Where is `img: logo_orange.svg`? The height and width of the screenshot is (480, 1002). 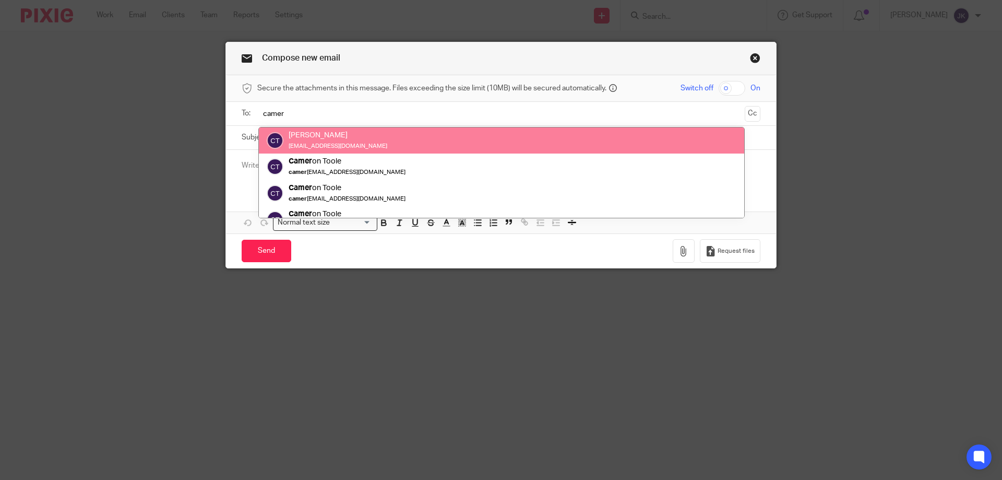 img: logo_orange.svg is located at coordinates (21, 21).